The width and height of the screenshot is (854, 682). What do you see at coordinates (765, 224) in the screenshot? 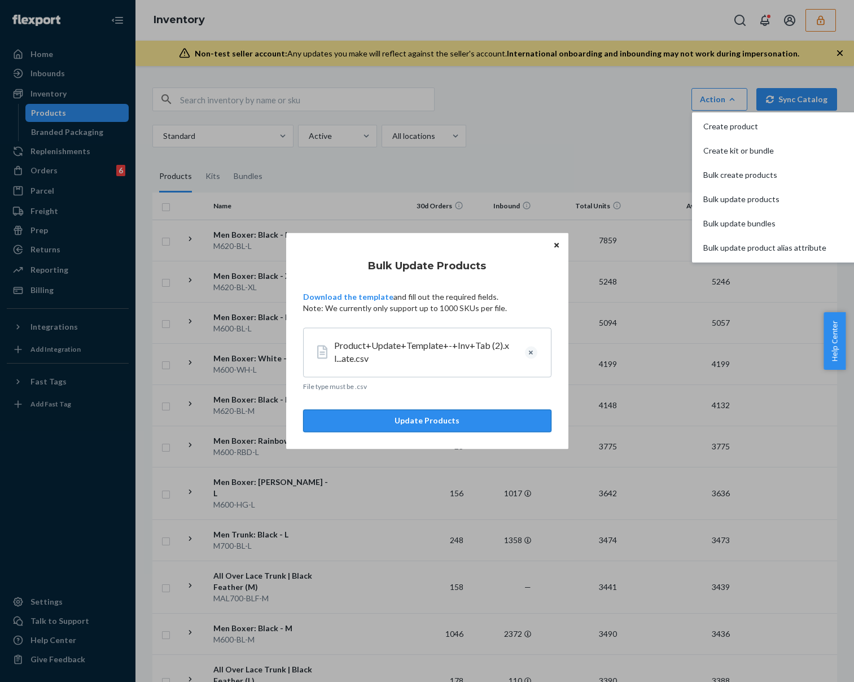
I see `span: Bulk update bundles` at bounding box center [765, 224].